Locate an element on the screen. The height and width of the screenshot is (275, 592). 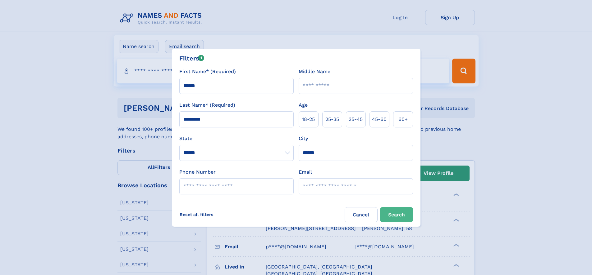
button: Search is located at coordinates (396, 215).